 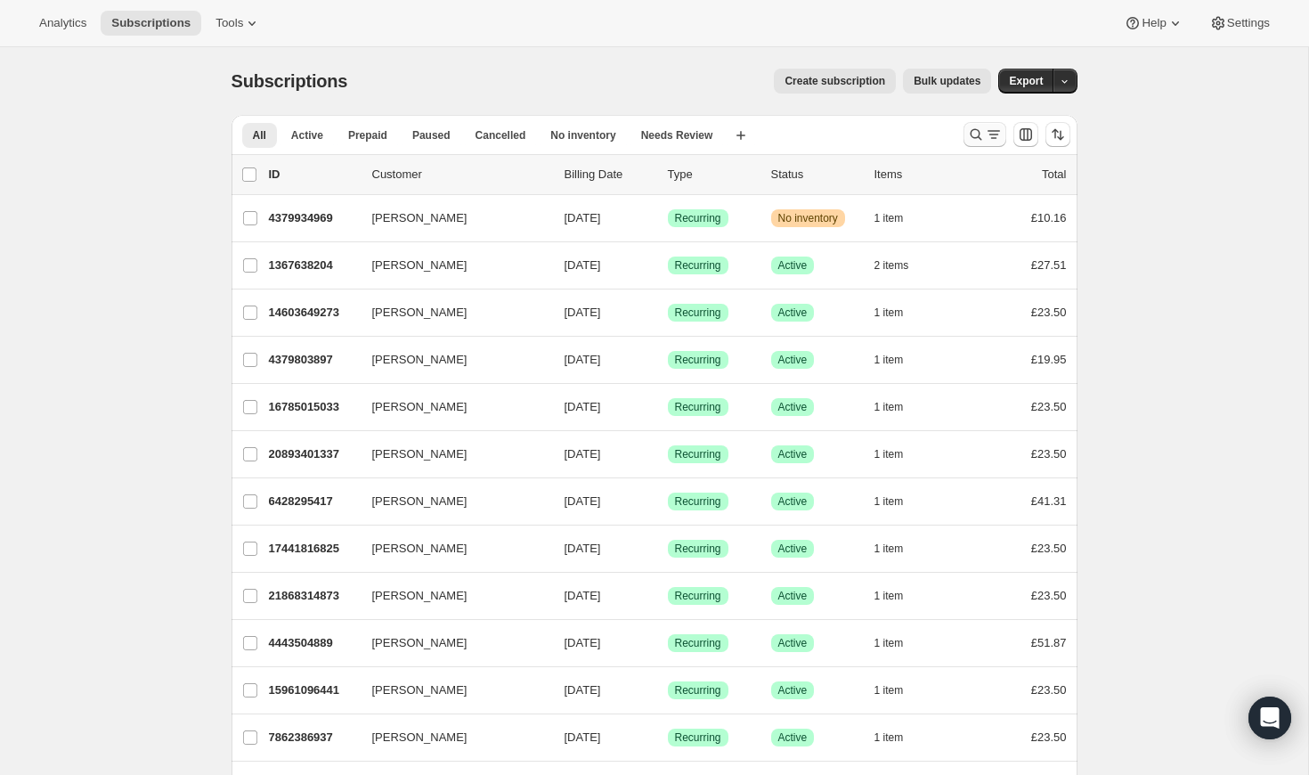 What do you see at coordinates (712, 174) in the screenshot?
I see `div: Type` at bounding box center [712, 174].